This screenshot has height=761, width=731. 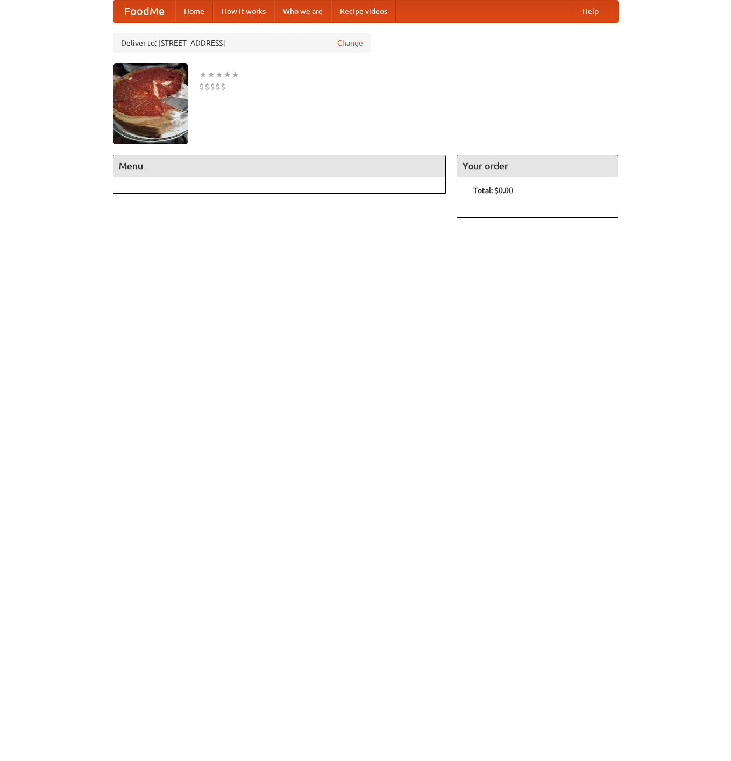 What do you see at coordinates (303, 11) in the screenshot?
I see `a: Who we are` at bounding box center [303, 11].